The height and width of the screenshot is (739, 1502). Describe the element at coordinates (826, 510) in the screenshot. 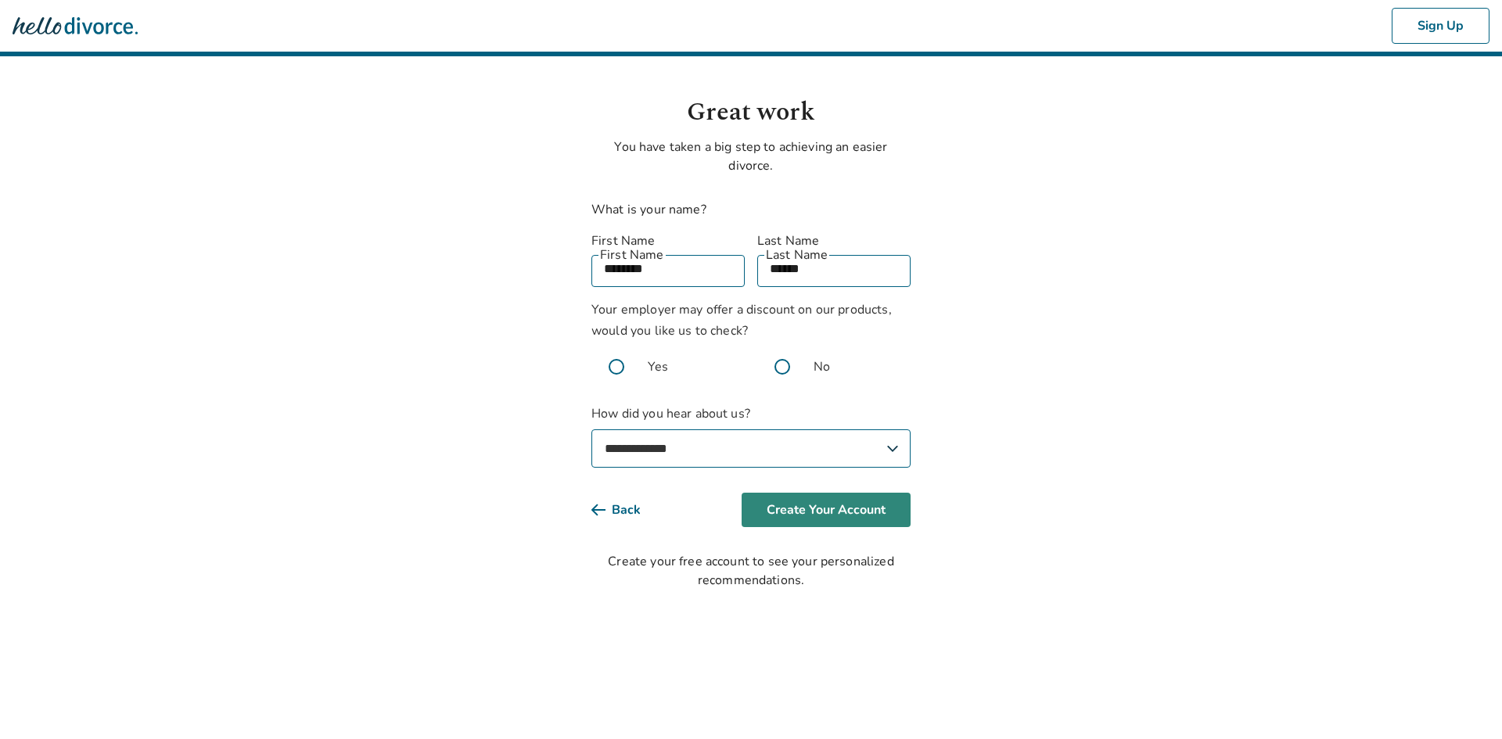

I see `button: Create Your Account` at that location.